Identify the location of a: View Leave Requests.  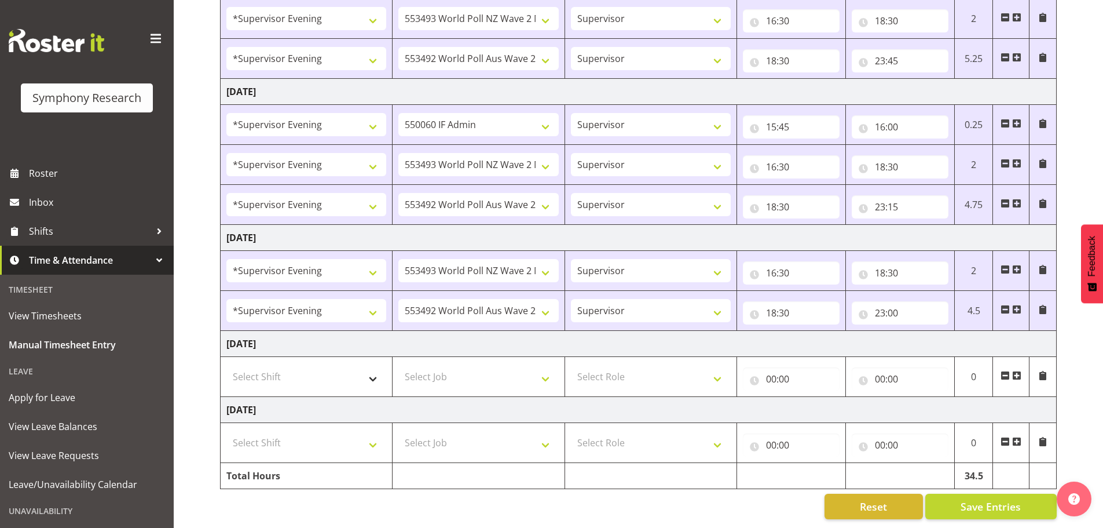
(87, 455).